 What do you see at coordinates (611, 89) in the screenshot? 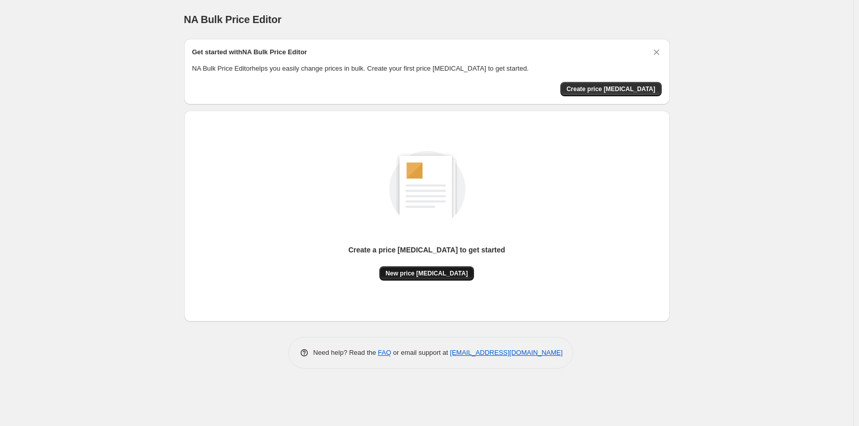
I see `button: Create price change job` at bounding box center [611, 89].